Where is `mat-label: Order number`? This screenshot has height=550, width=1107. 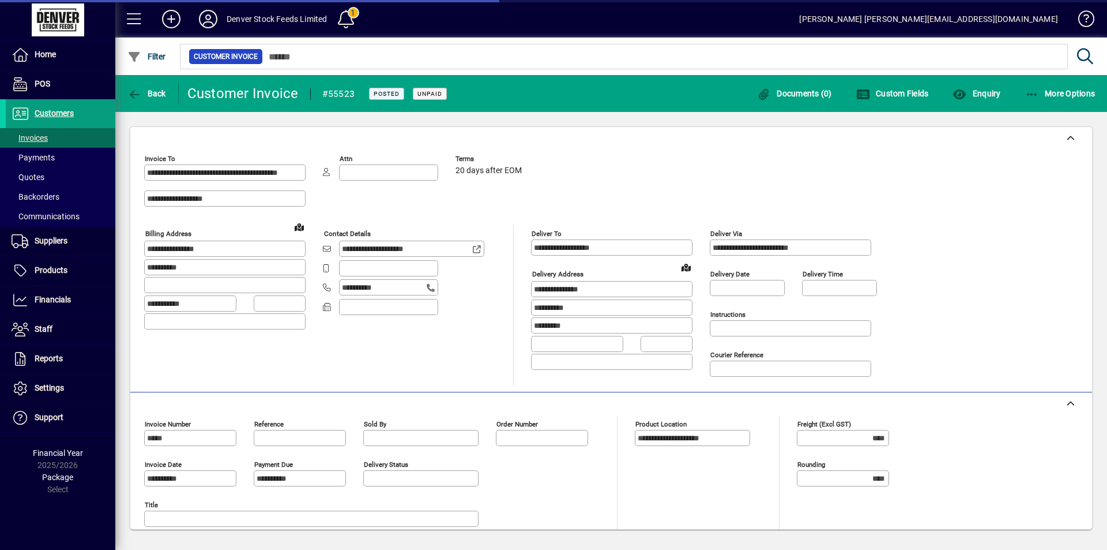
mat-label: Order number is located at coordinates (517, 424).